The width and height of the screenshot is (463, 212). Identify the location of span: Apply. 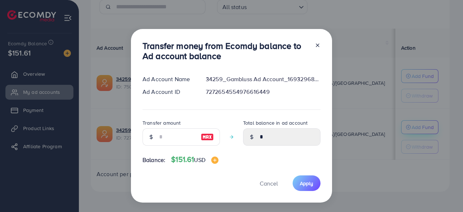
(307, 183).